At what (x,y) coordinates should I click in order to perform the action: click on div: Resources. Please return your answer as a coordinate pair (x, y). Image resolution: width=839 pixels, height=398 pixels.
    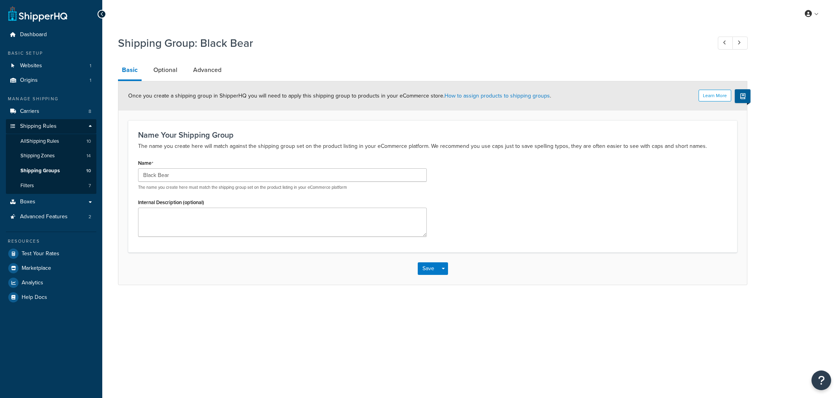
    Looking at the image, I should click on (51, 241).